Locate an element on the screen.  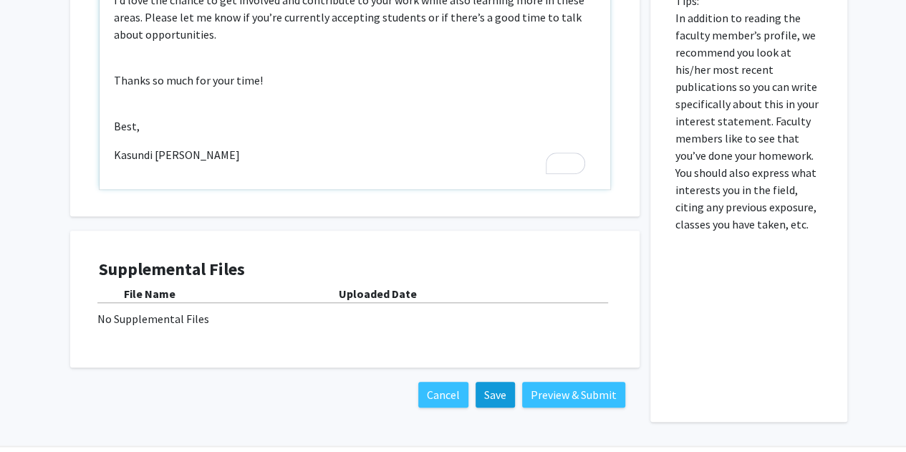
p: Best, is located at coordinates (355, 126).